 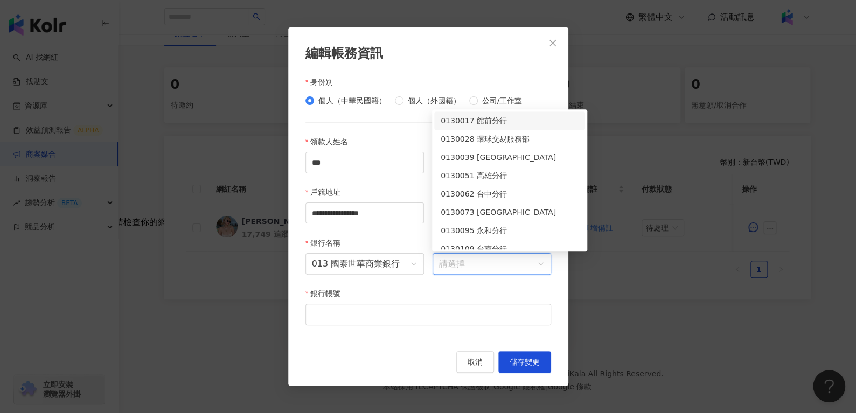 What do you see at coordinates (553, 43) in the screenshot?
I see `button: Close` at bounding box center [553, 43].